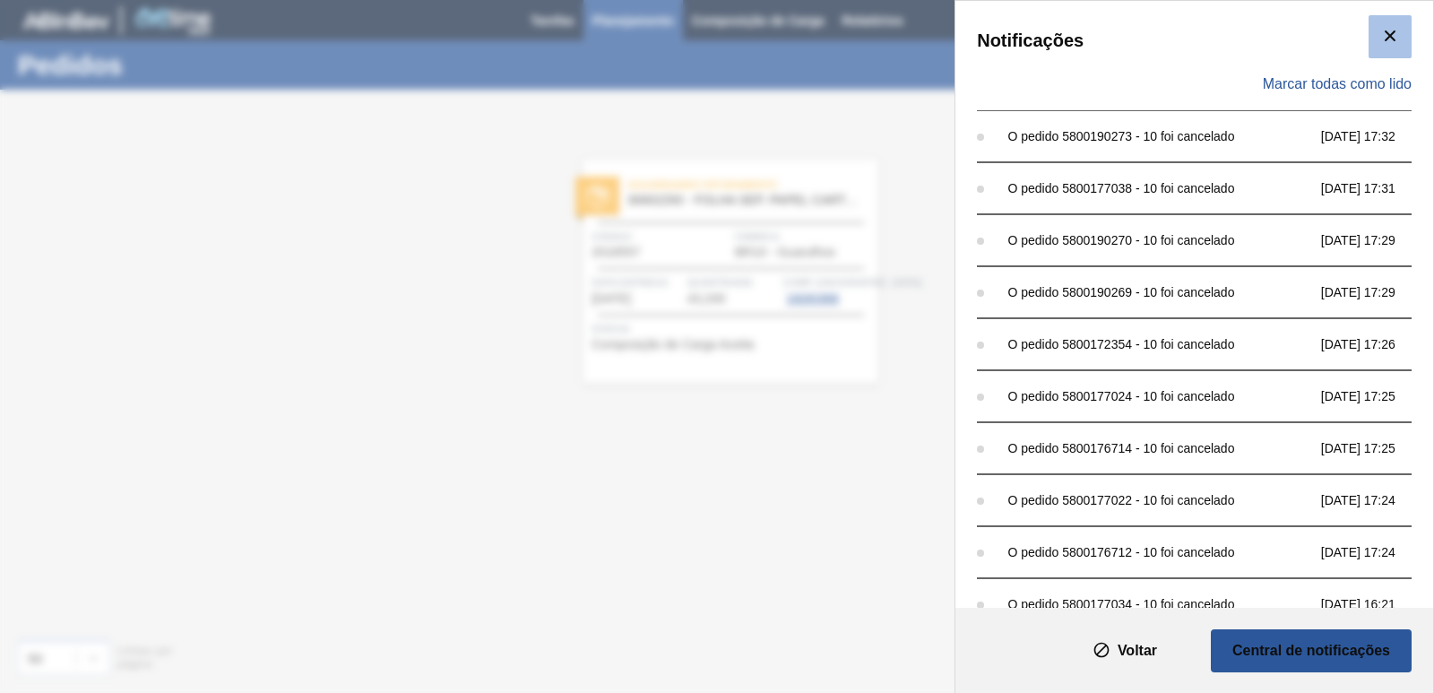  I want to click on div: O pedido 5800190270 - 10 foi cancelado, so click(1159, 240).